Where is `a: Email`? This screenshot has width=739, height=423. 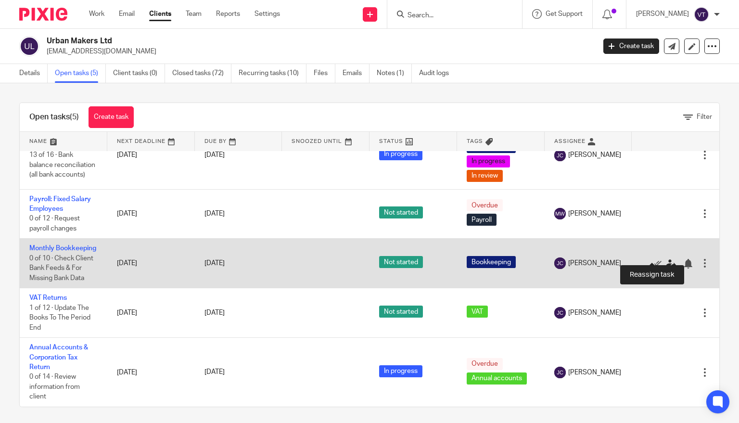 a: Email is located at coordinates (127, 14).